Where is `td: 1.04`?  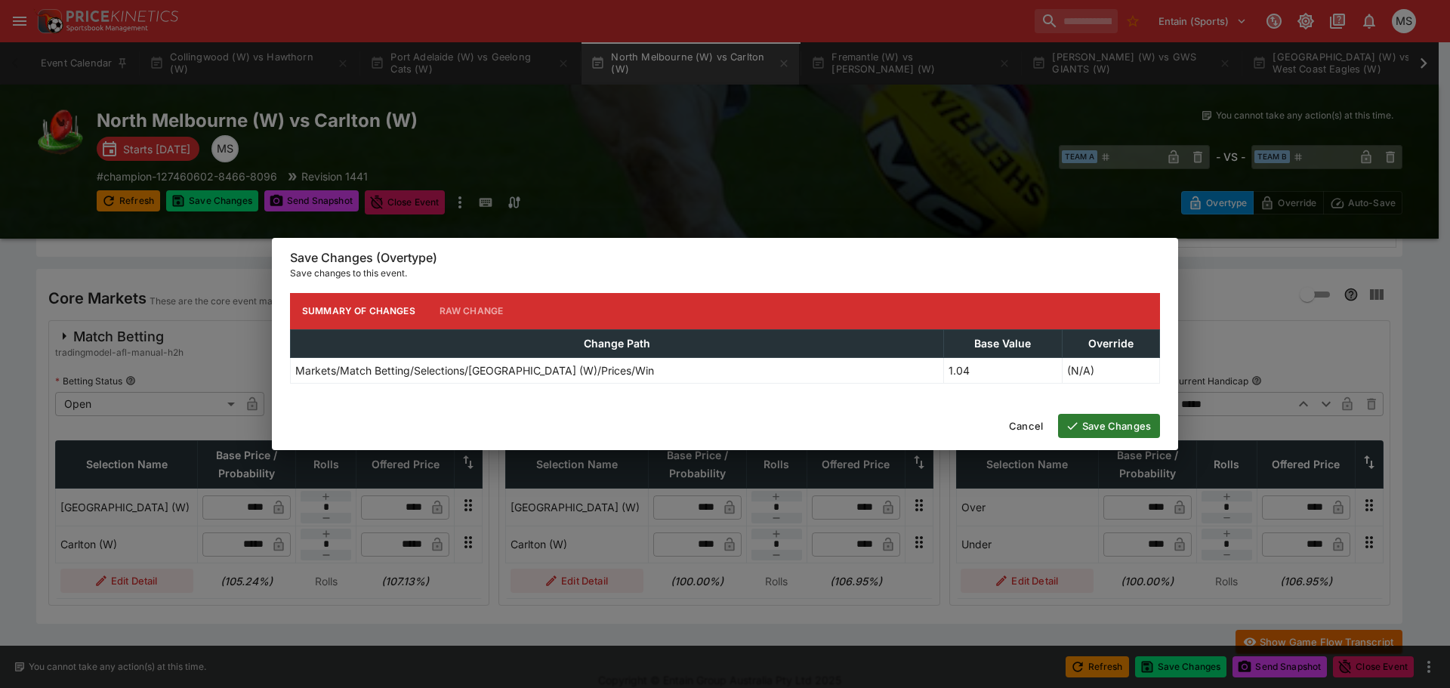
td: 1.04 is located at coordinates (1003, 370).